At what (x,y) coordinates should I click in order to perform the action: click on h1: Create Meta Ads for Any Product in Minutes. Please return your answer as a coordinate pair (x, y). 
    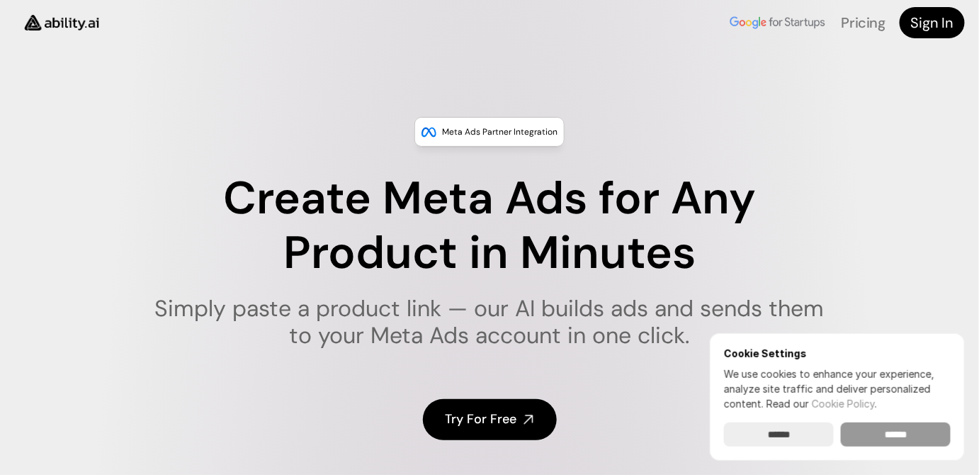
    Looking at the image, I should click on (490, 226).